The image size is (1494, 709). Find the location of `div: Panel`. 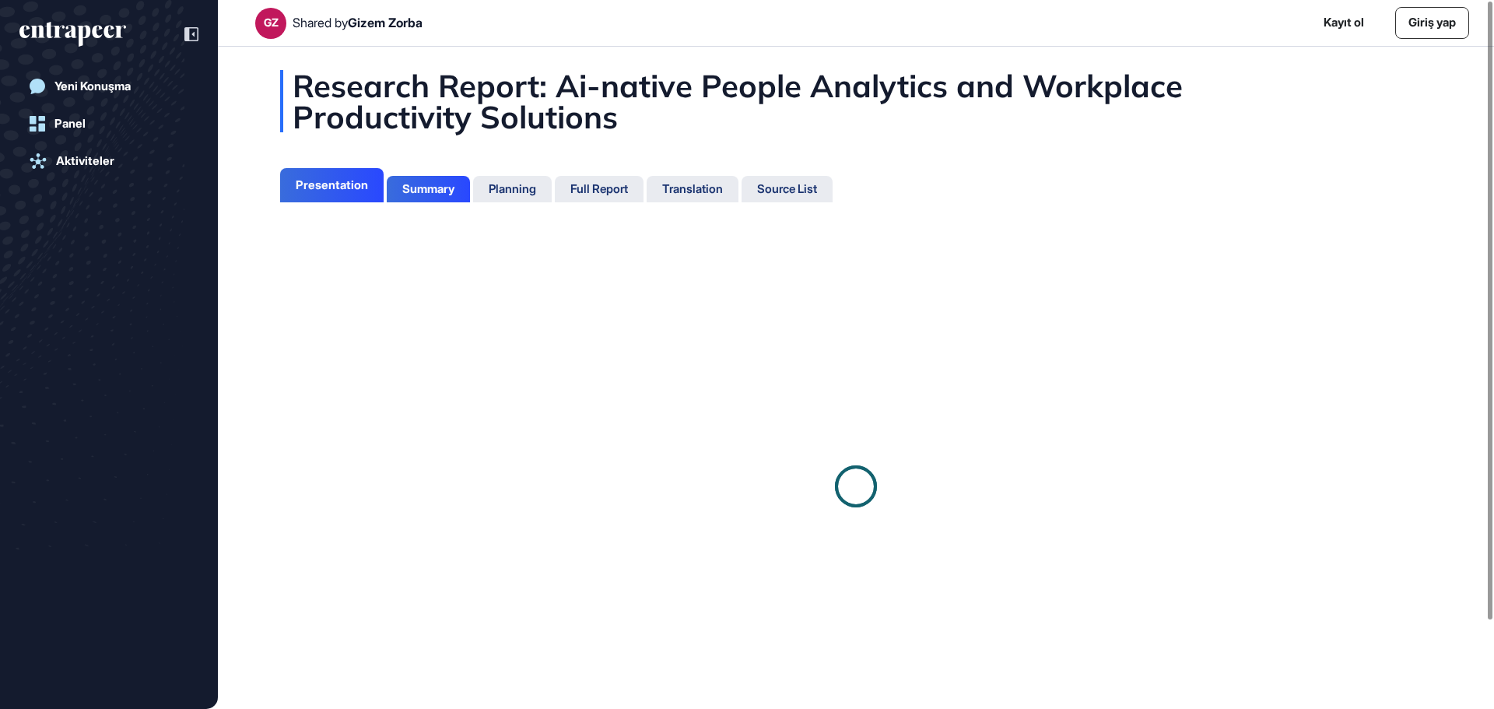

div: Panel is located at coordinates (70, 124).